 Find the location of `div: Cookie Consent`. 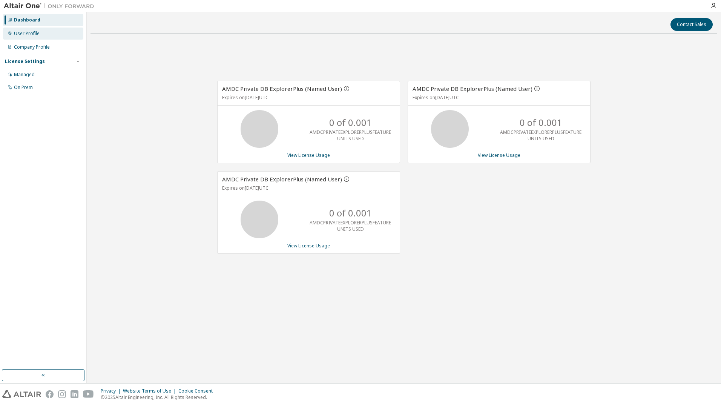

div: Cookie Consent is located at coordinates (198, 391).